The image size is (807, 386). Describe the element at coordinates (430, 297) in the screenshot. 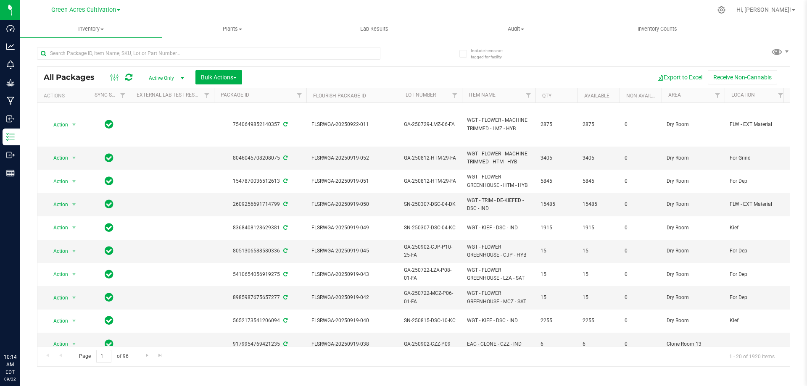

I see `span: GA-250722-MCZ-P06-01-FA` at that location.